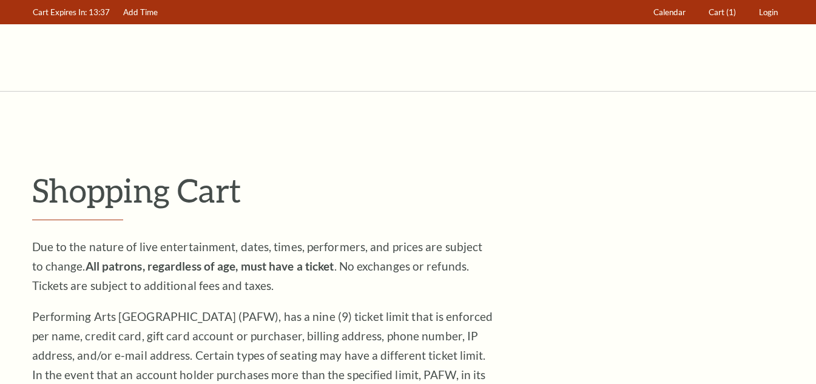 The image size is (816, 384). What do you see at coordinates (59, 12) in the screenshot?
I see `span: Cart Expires In:` at bounding box center [59, 12].